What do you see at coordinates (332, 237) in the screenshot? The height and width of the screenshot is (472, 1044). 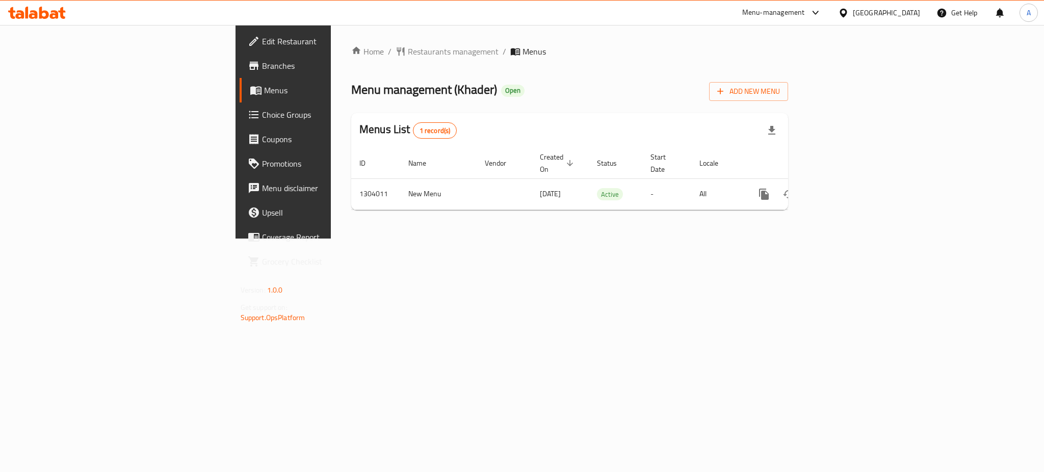 I see `span: Coverage Report` at bounding box center [332, 237].